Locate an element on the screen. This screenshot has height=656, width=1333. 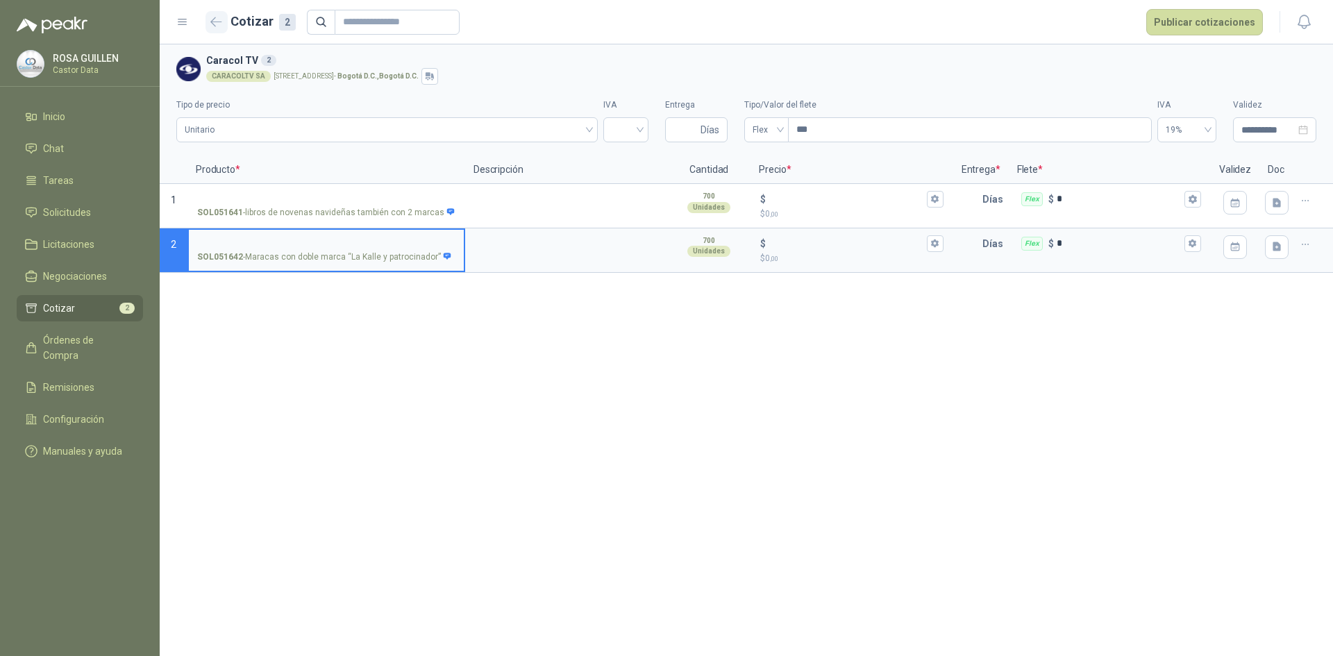
a: Órdenes de Compra is located at coordinates (80, 348).